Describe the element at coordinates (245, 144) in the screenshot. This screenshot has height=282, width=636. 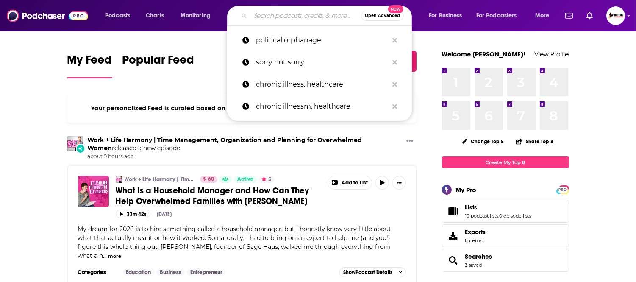
I see `h3: released a new episode` at that location.